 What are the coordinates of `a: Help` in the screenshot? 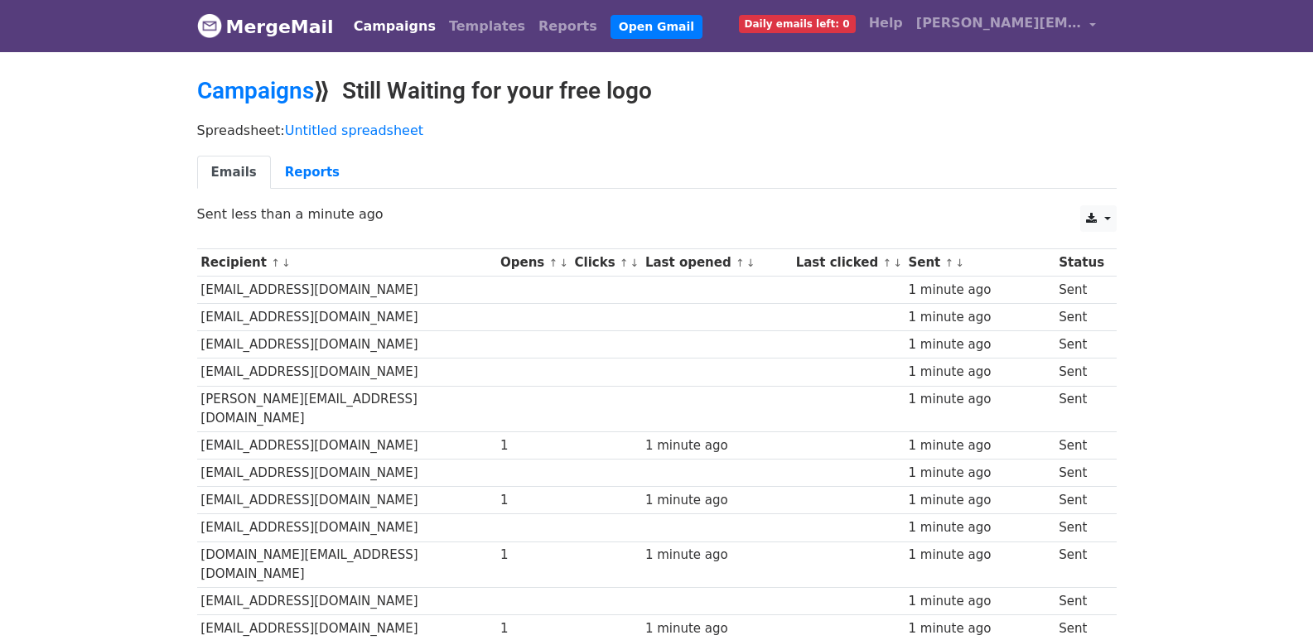 It's located at (886, 23).